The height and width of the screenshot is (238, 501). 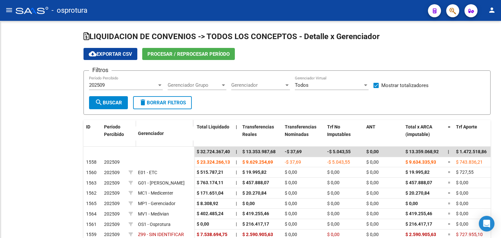 What do you see at coordinates (257, 162) in the screenshot?
I see `span: $ 9.629.254,69` at bounding box center [257, 162].